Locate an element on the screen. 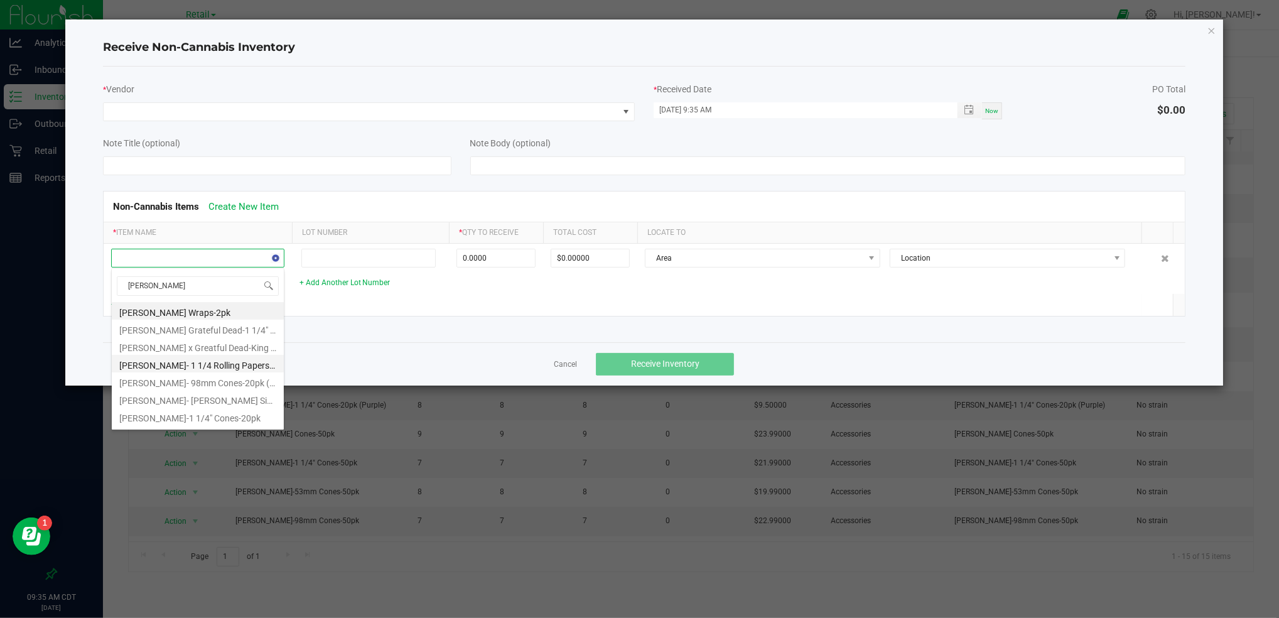 Image resolution: width=1279 pixels, height=618 pixels. button: Receive Inventory is located at coordinates (665, 364).